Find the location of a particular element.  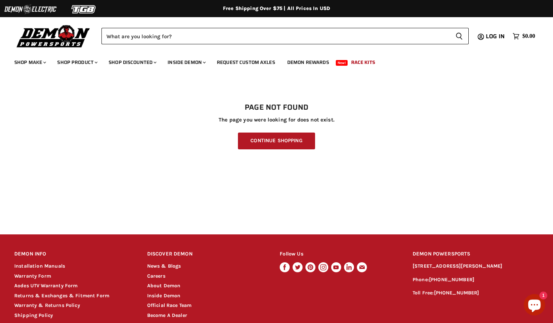

a: Continue Shopping is located at coordinates (276, 141).